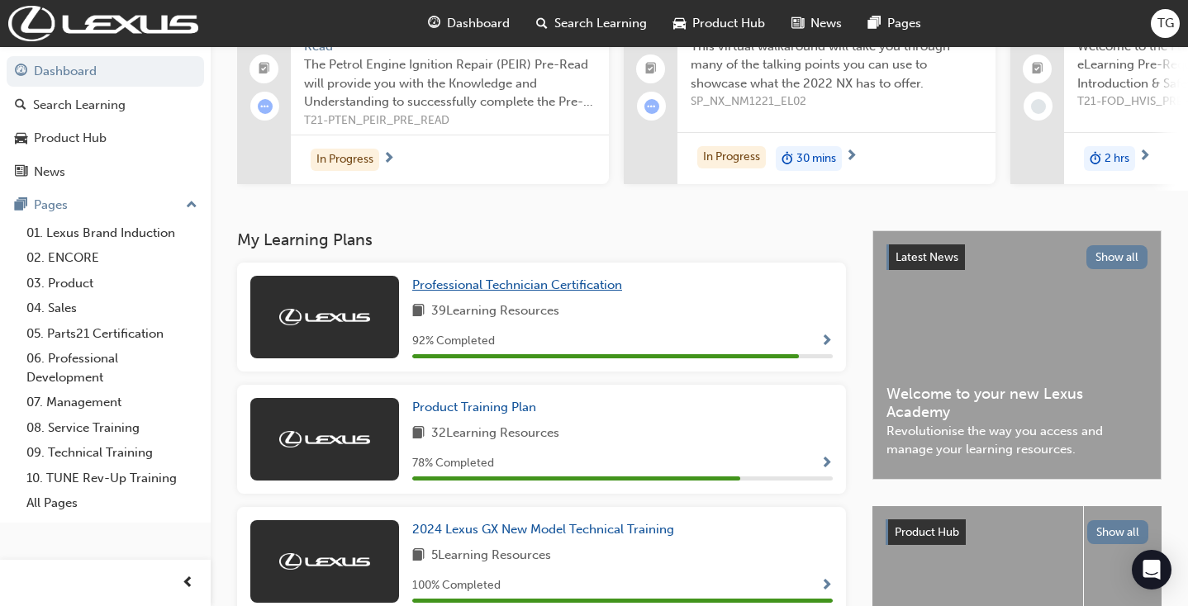  I want to click on span: 32 Learning Resources, so click(495, 434).